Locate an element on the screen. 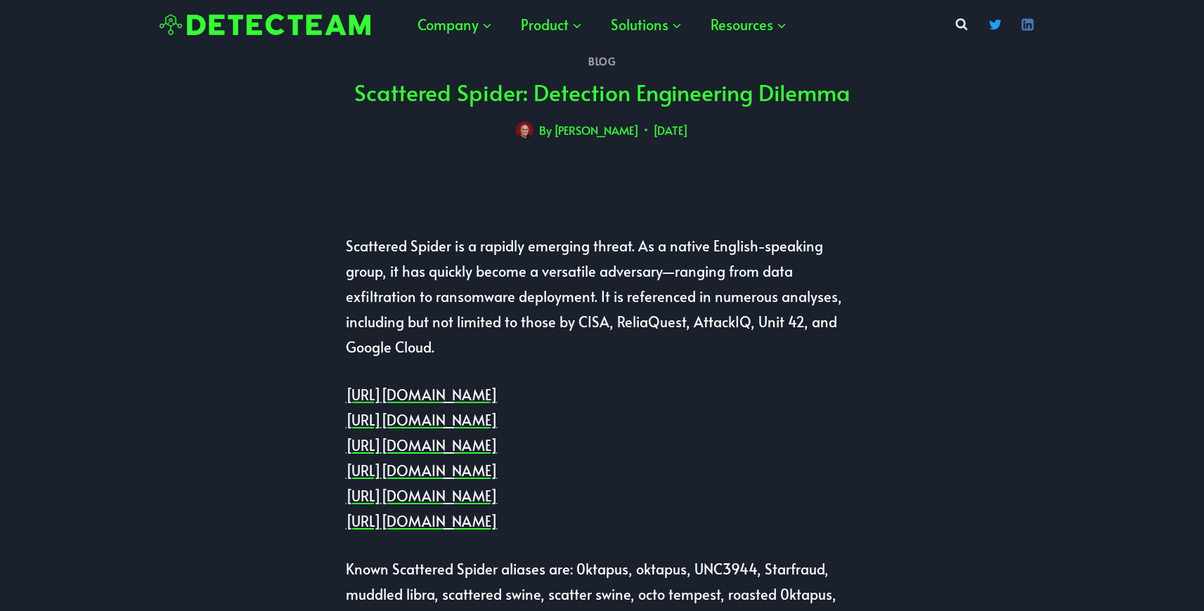 This screenshot has width=1204, height=611. a: Resources is located at coordinates (748, 25).